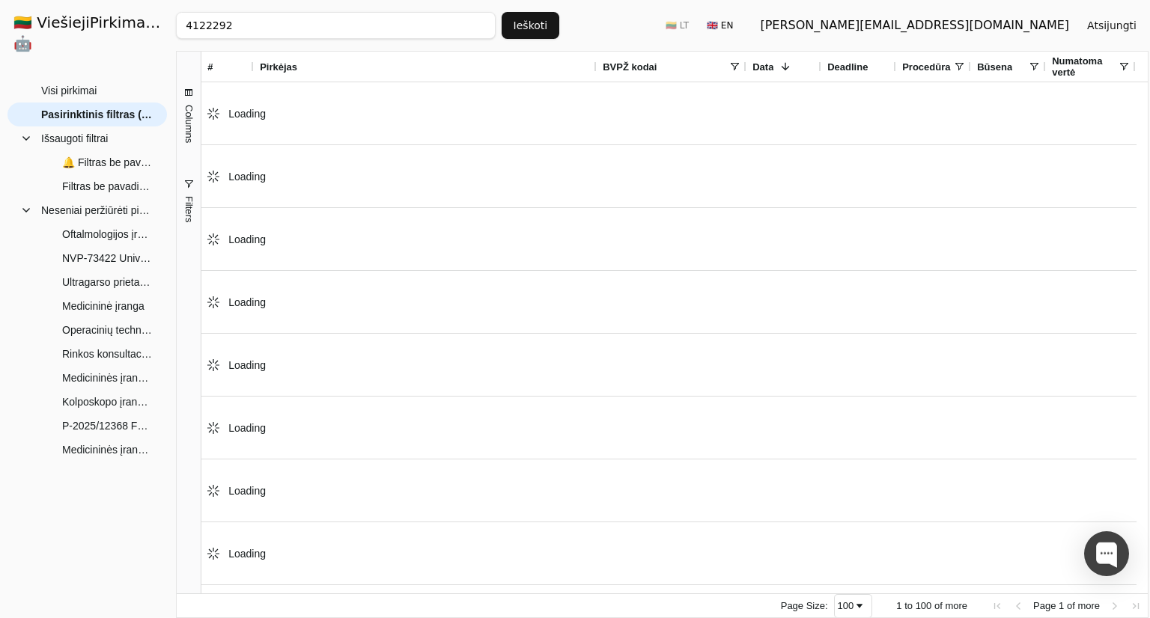 This screenshot has width=1150, height=618. I want to click on span: Page, so click(1044, 606).